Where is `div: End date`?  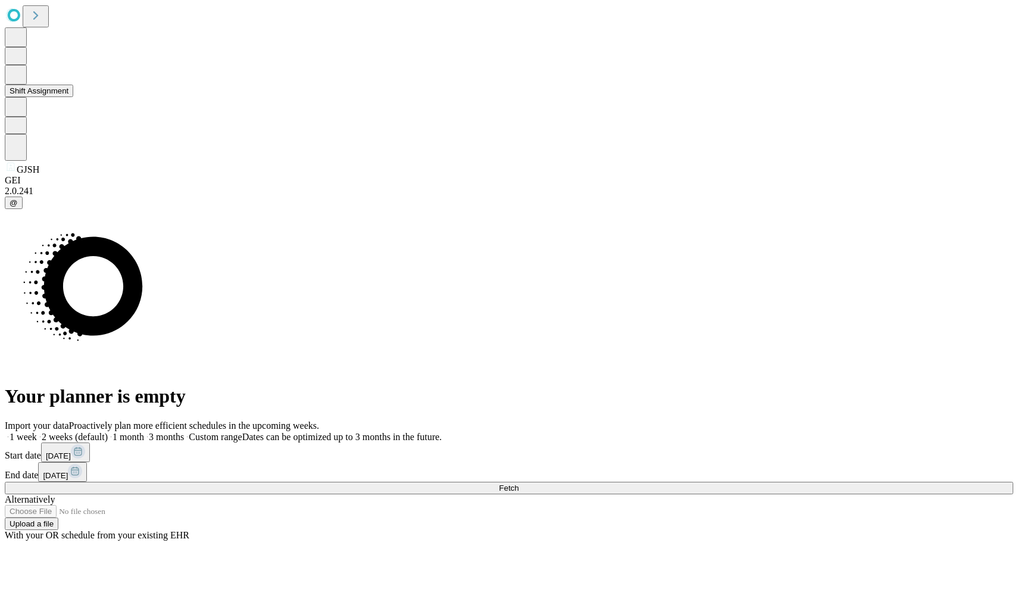 div: End date is located at coordinates (509, 472).